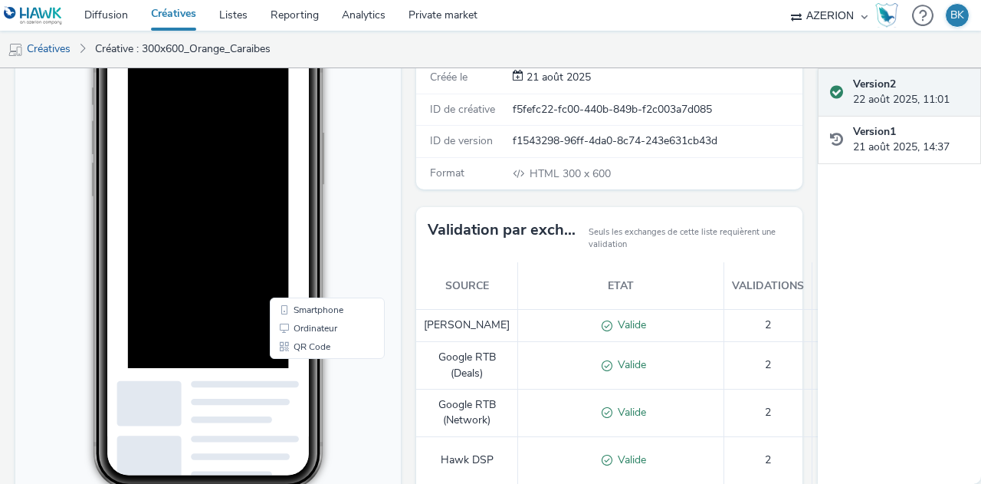 The image size is (981, 484). I want to click on div: BK, so click(957, 15).